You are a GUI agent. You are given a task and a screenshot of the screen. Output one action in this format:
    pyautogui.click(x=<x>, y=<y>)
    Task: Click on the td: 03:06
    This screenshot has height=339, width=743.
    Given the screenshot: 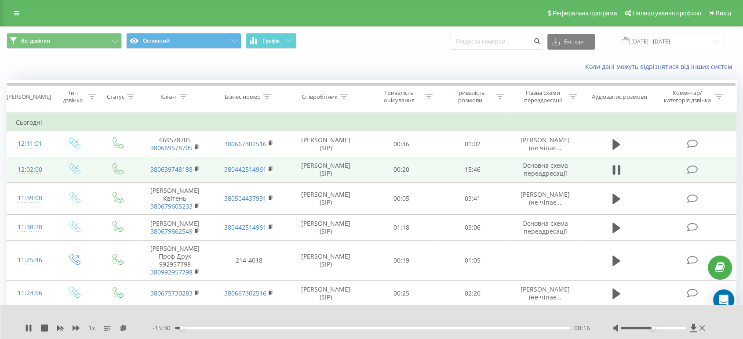 What is the action you would take?
    pyautogui.click(x=473, y=228)
    